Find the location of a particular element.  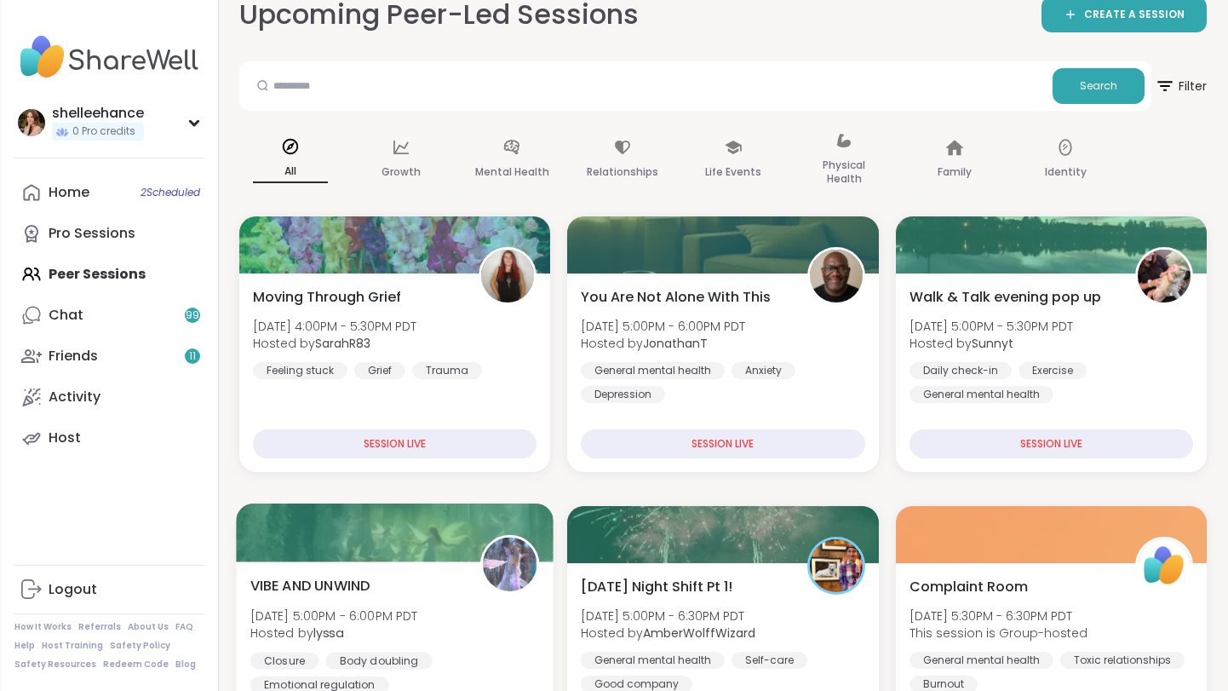

div: Logout is located at coordinates (72, 589).